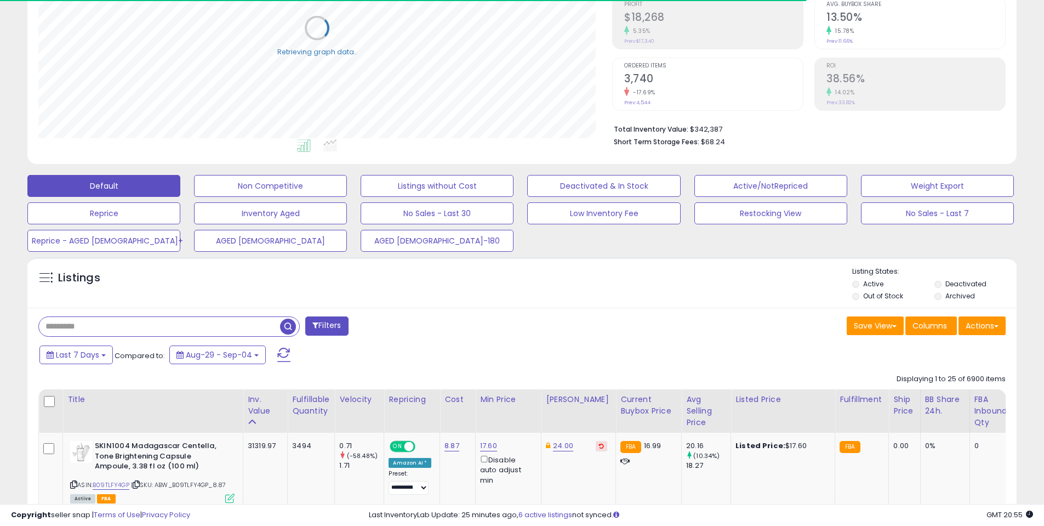 Image resolution: width=1044 pixels, height=526 pixels. I want to click on span: Ordered Items, so click(714, 66).